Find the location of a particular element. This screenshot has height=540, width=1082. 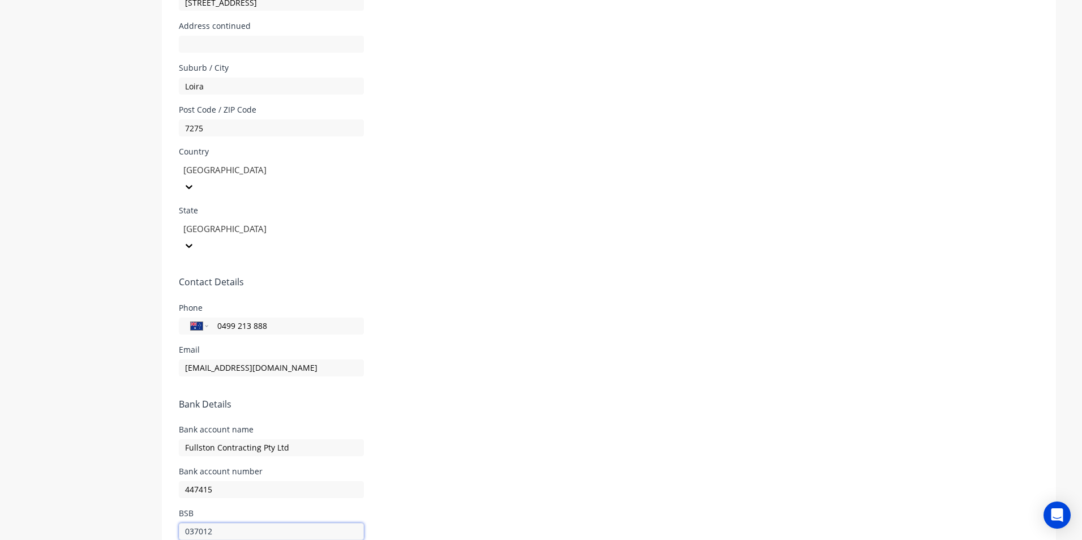

div: State is located at coordinates (264, 210).